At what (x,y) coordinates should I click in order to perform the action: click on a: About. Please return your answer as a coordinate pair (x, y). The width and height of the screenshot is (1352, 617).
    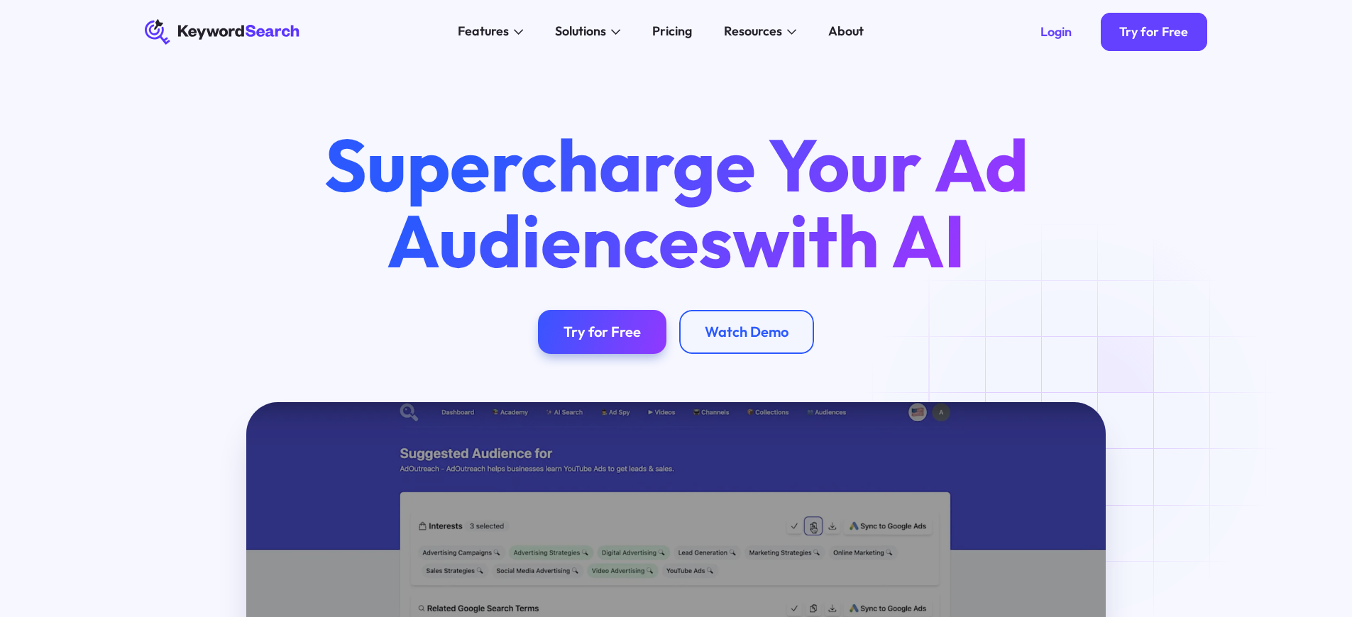
    Looking at the image, I should click on (846, 32).